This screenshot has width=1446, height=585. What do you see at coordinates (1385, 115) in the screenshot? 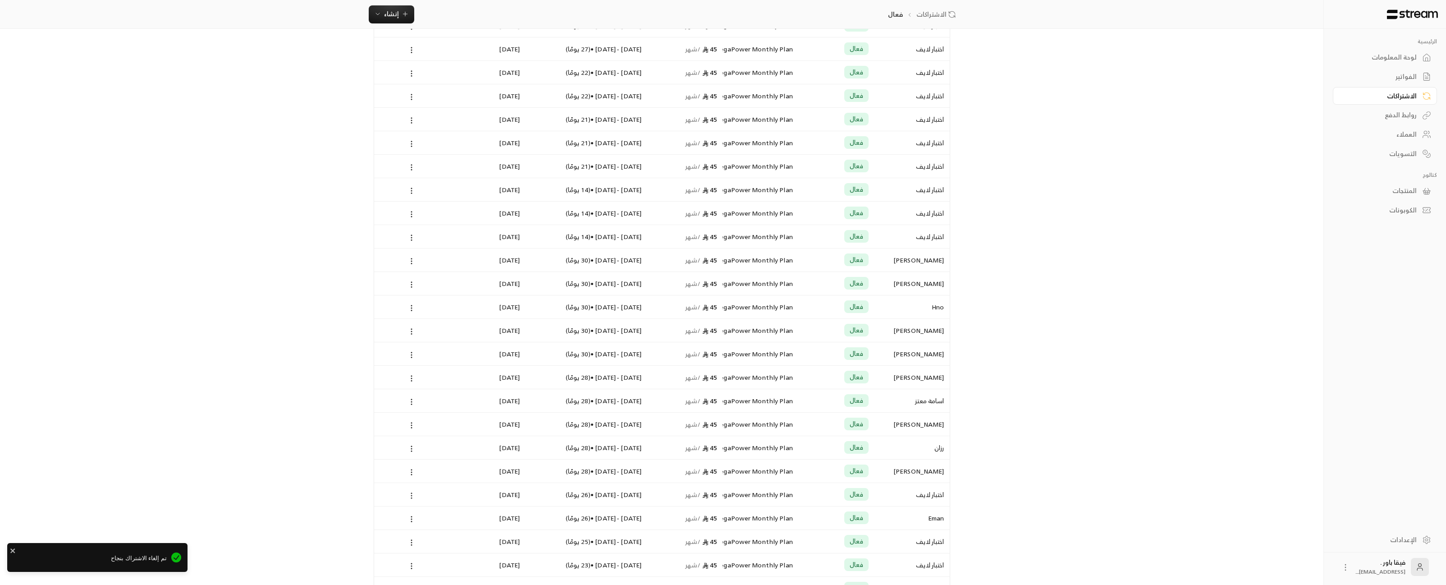
I see `a: روابط الدفع` at bounding box center [1385, 115].